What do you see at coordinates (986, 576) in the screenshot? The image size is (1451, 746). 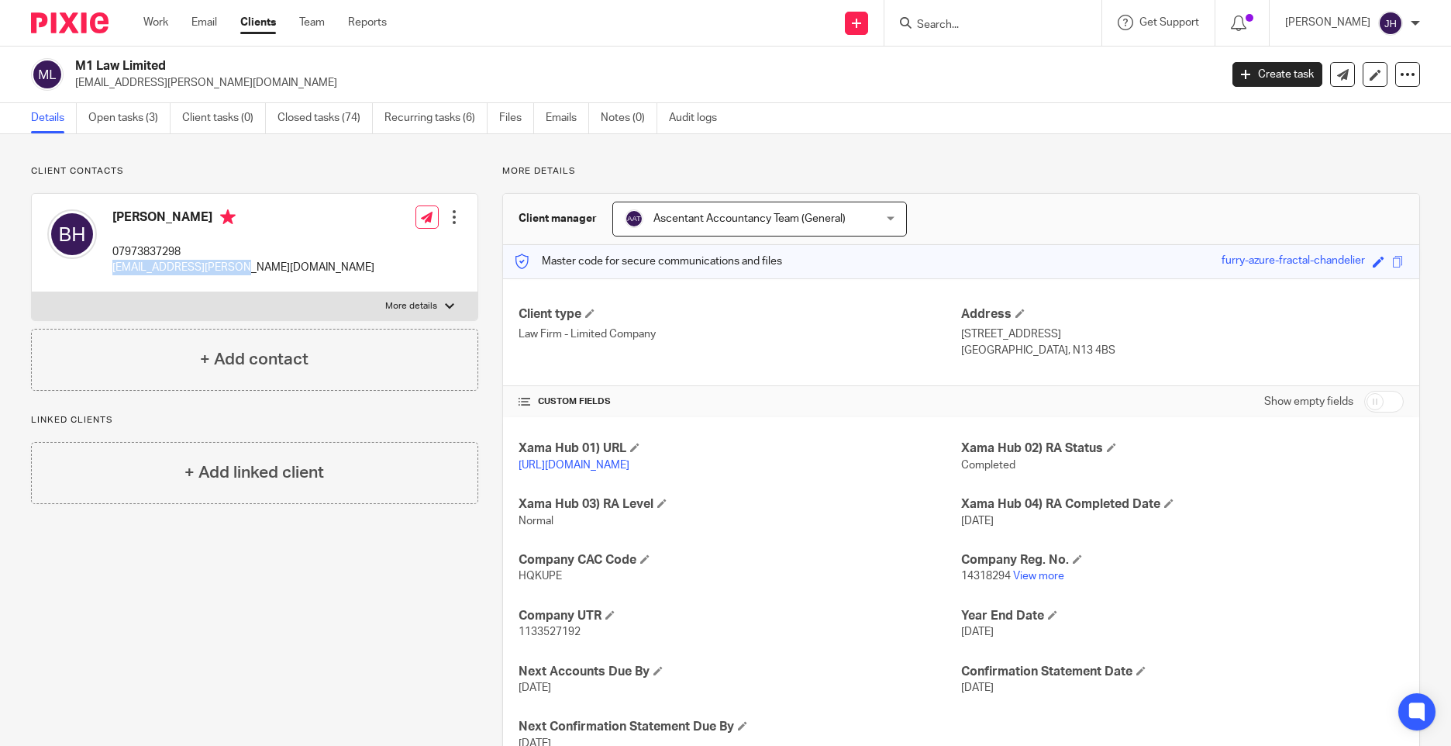 I see `span: 14318294` at bounding box center [986, 576].